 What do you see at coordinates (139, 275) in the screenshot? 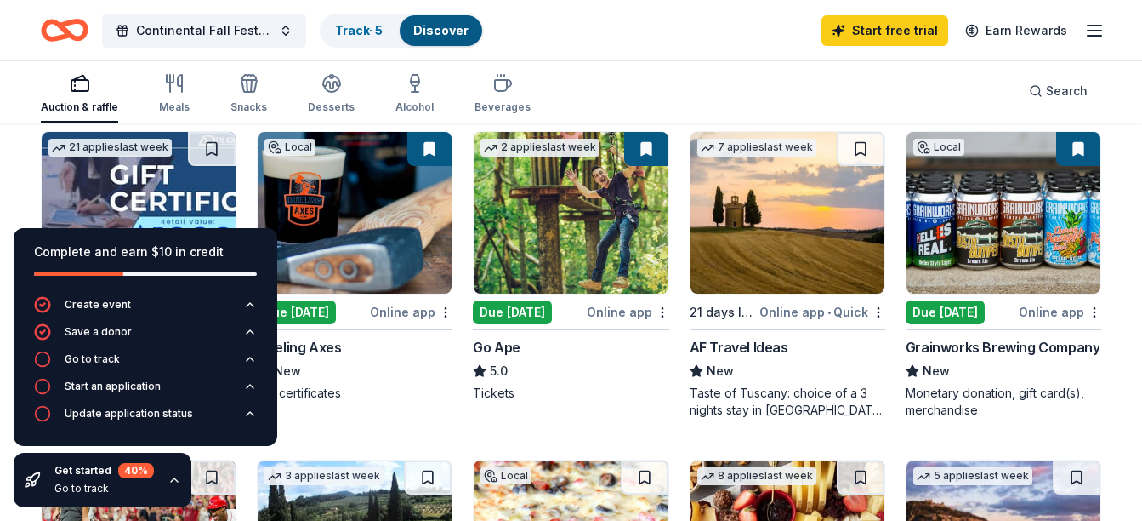
I see `a: Image for The Accounting Doctor21 applieslast week21 days leftOnline app•QuickThe Accounting Doct...` at bounding box center [139, 275].